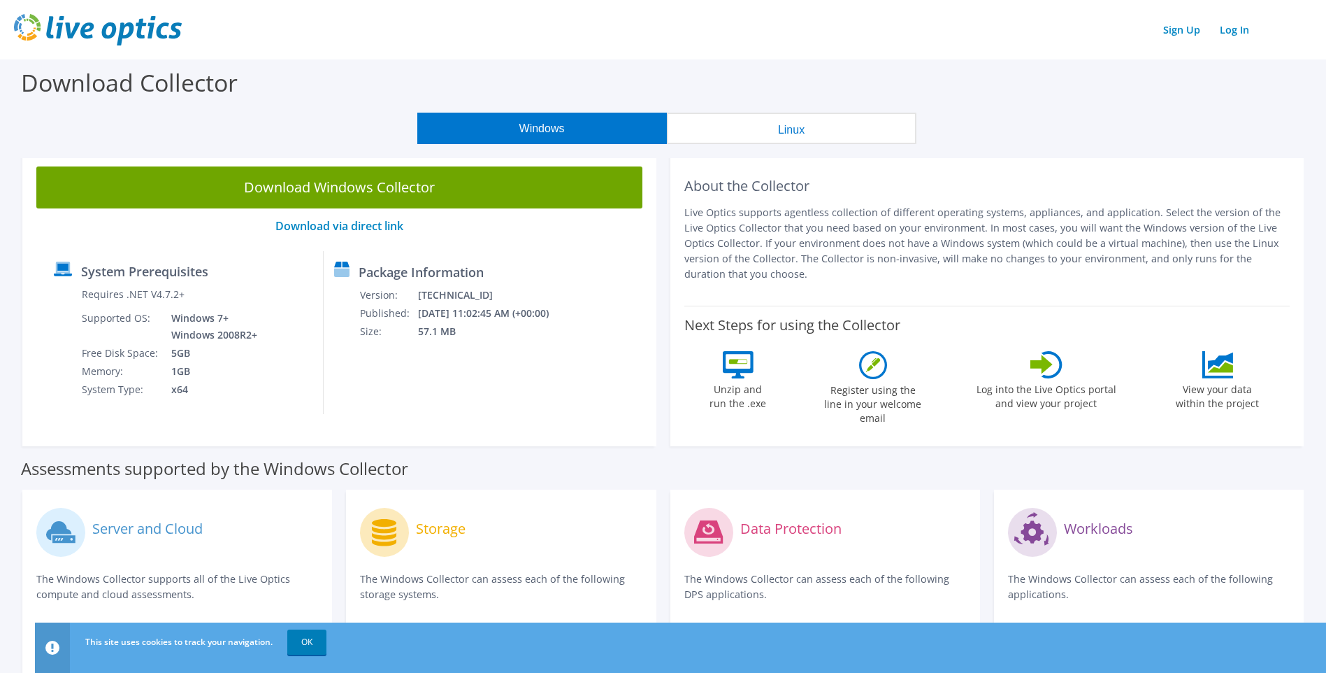 Image resolution: width=1326 pixels, height=673 pixels. Describe the element at coordinates (791, 529) in the screenshot. I see `label: Data Protection` at that location.